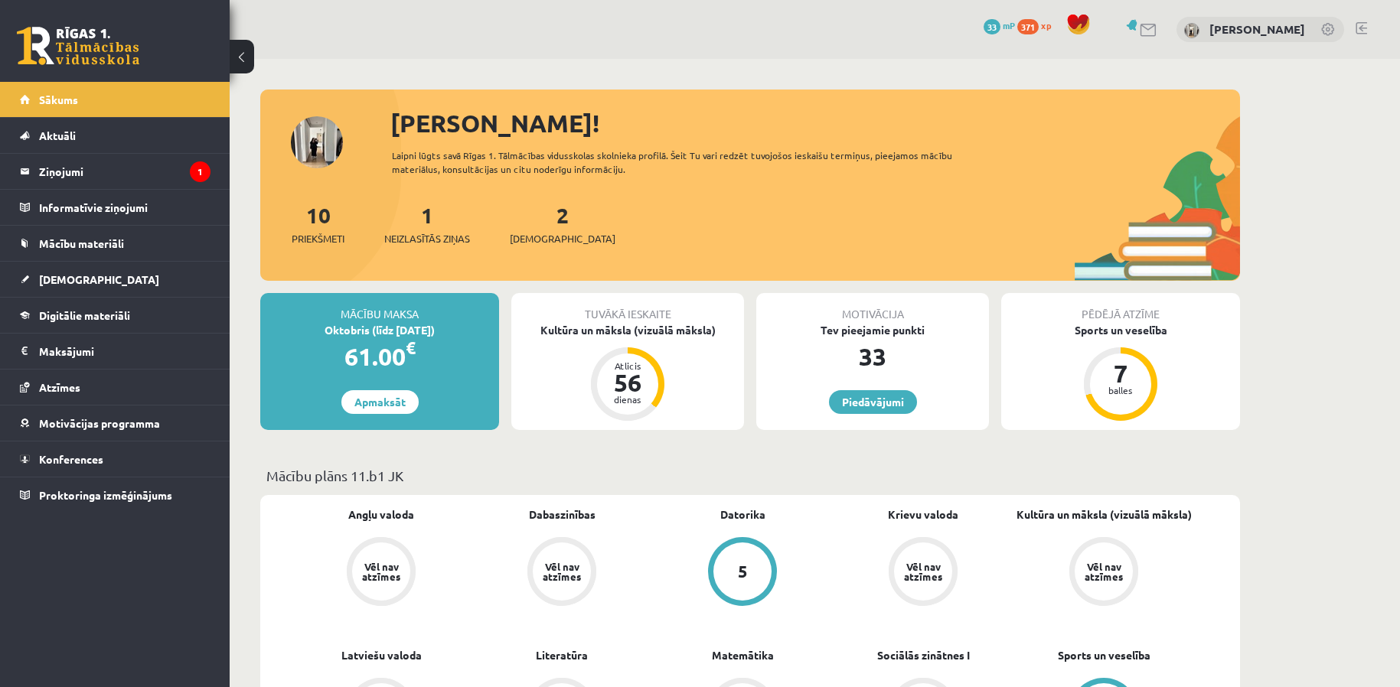  I want to click on a: Kultūra un māksla (vizuālā māksla) Atlicis 56 dienas, so click(628, 373).